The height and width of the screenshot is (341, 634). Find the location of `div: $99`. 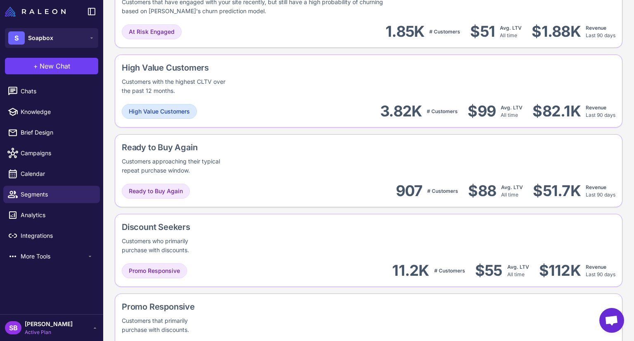

div: $99 is located at coordinates (482, 111).